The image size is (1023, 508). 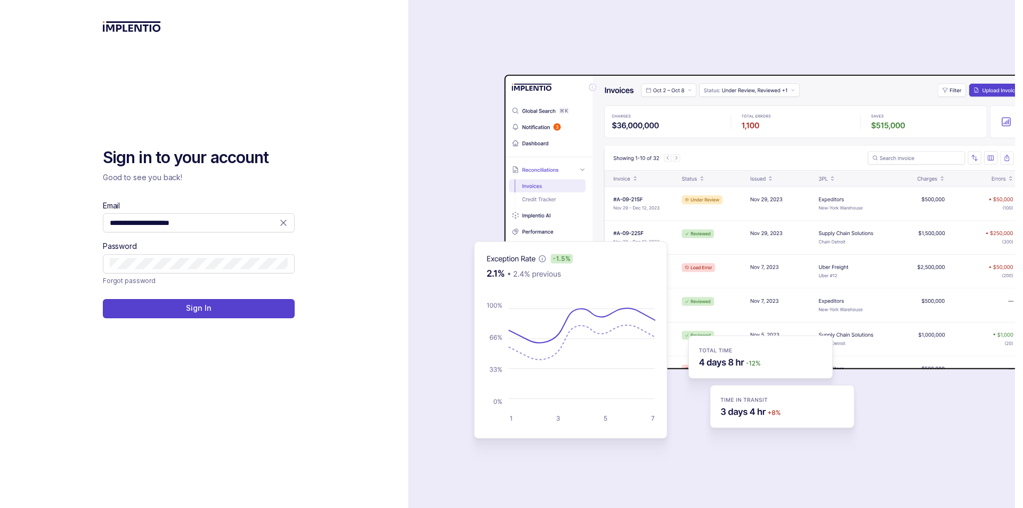 What do you see at coordinates (120, 246) in the screenshot?
I see `label: Password` at bounding box center [120, 246].